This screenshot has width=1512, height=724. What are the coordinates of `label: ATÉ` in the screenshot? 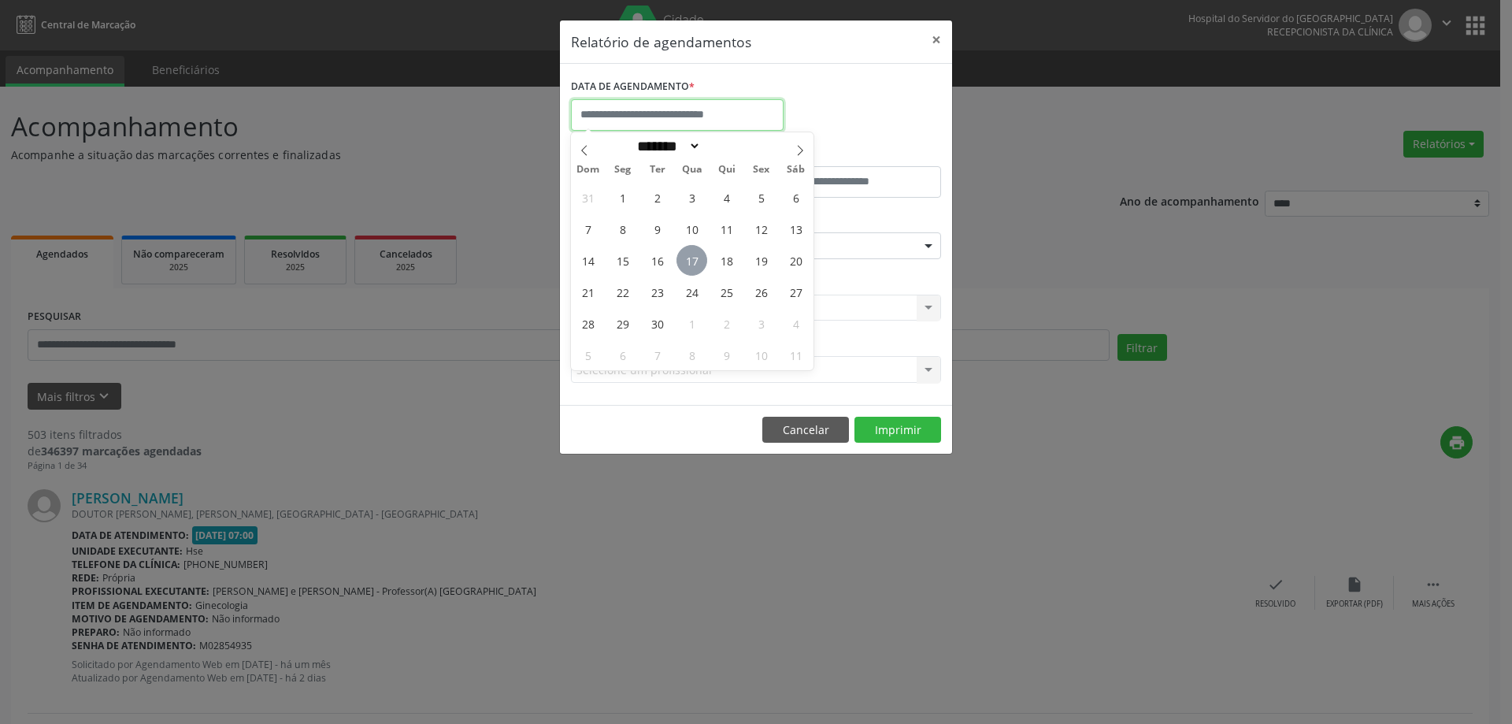 It's located at (851, 154).